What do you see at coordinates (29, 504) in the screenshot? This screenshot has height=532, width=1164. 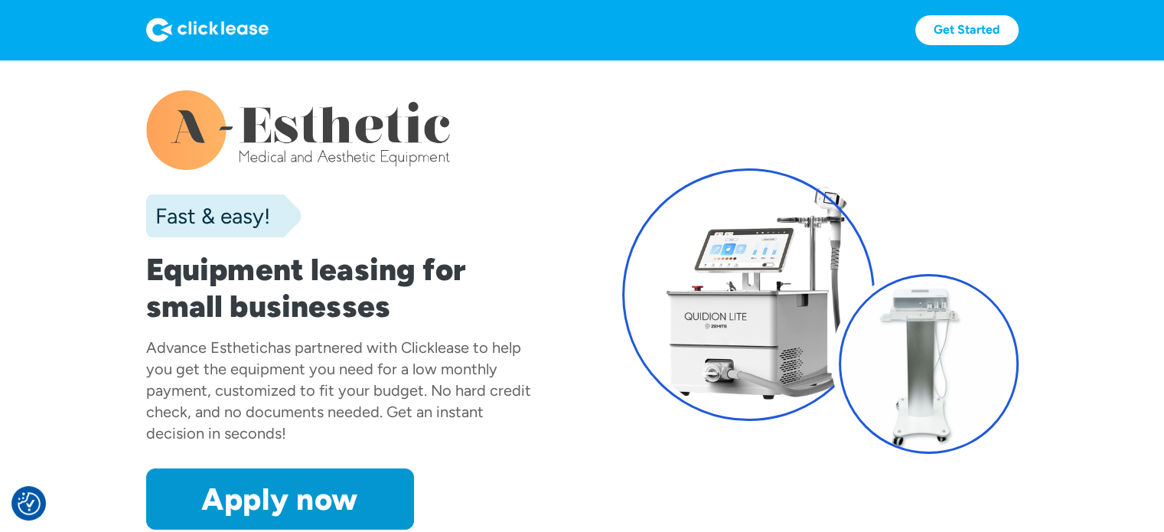 I see `img: Revisit consent button` at bounding box center [29, 504].